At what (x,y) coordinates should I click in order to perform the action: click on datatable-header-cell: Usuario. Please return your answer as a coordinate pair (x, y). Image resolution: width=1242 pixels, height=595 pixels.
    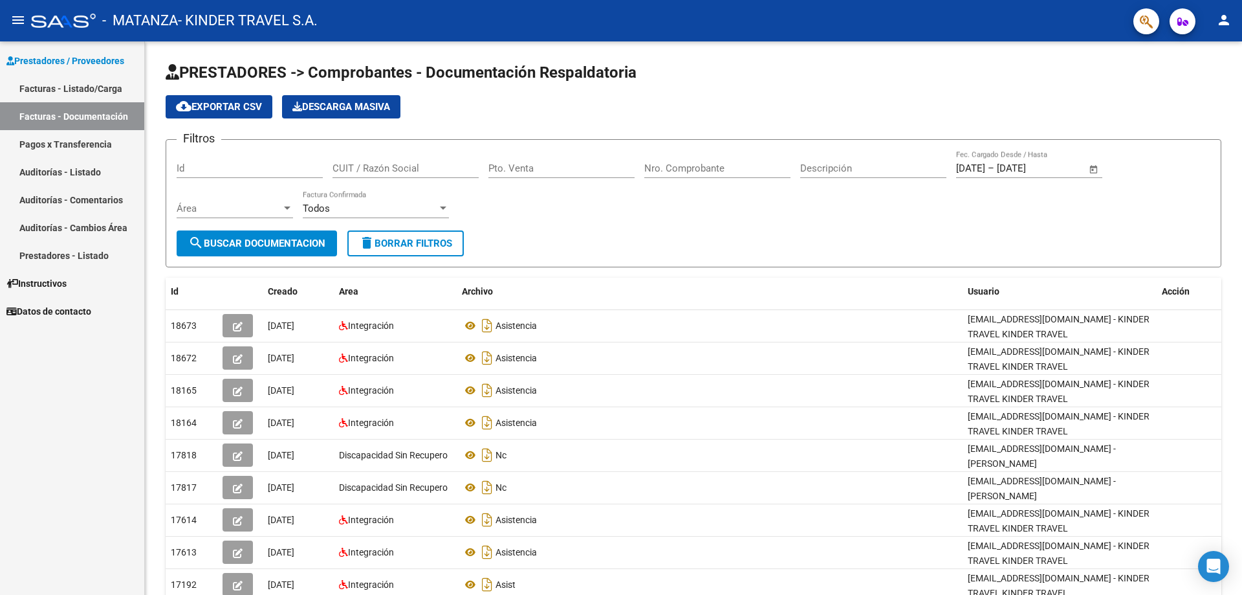
    Looking at the image, I should click on (1060, 291).